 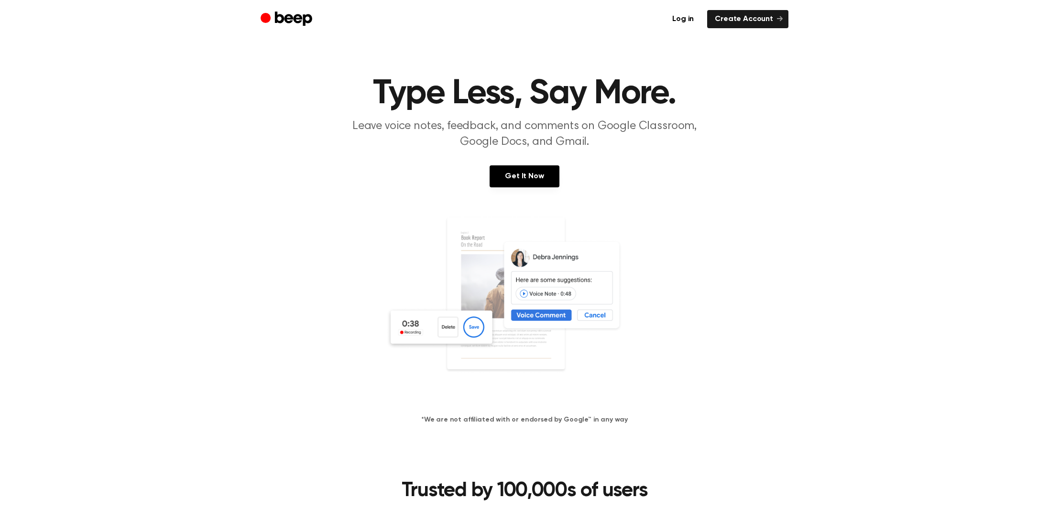 What do you see at coordinates (683, 19) in the screenshot?
I see `a: Log in` at bounding box center [683, 19].